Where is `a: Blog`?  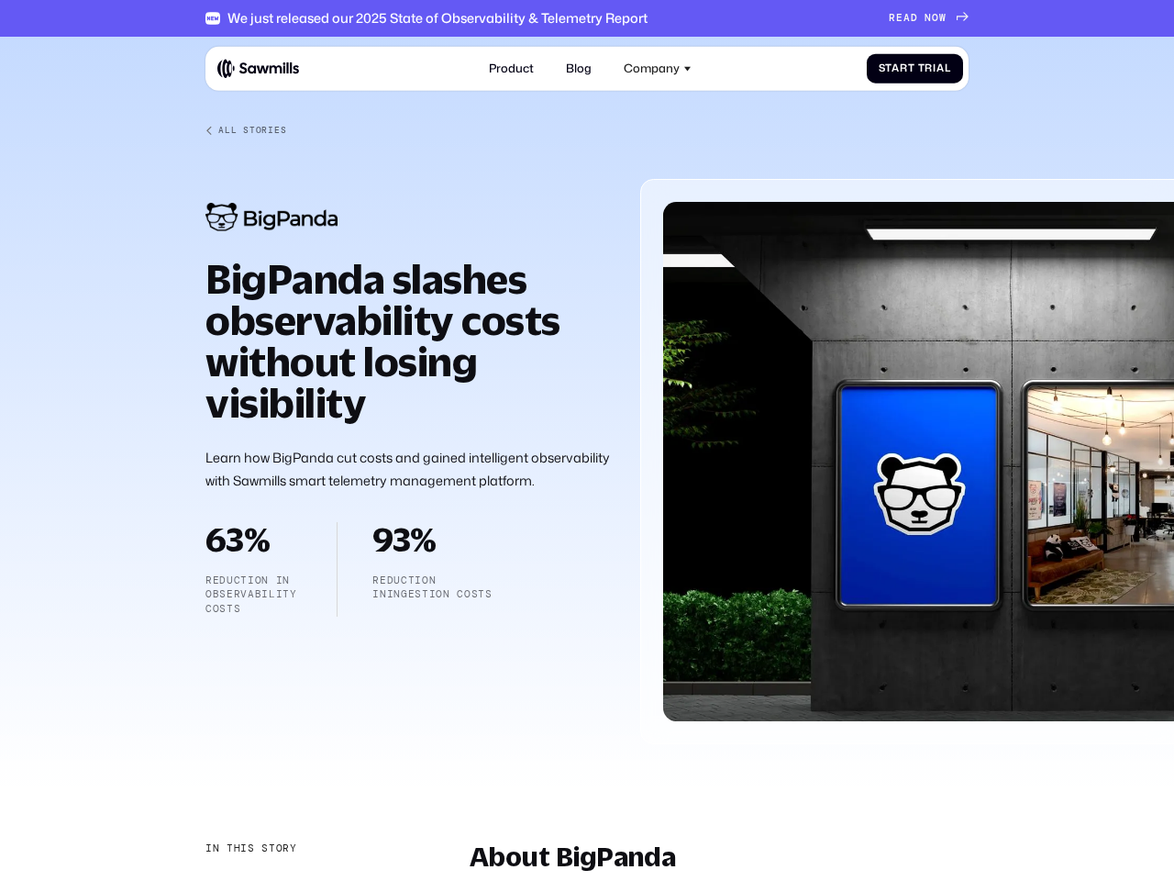 a: Blog is located at coordinates (578, 68).